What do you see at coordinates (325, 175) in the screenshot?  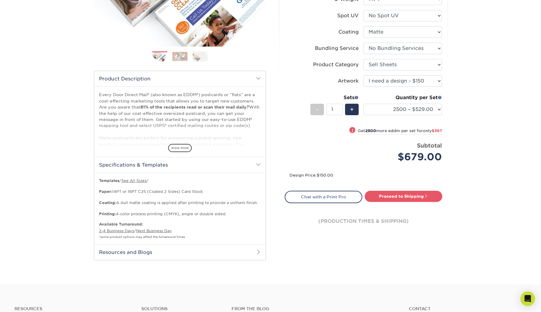 I see `span: $150.00` at bounding box center [325, 175].